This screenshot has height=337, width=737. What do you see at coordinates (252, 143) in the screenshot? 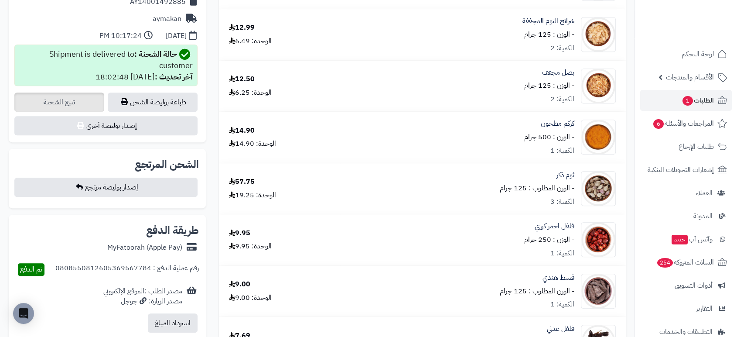
I see `div: الوحدة: 14.90` at bounding box center [252, 143].